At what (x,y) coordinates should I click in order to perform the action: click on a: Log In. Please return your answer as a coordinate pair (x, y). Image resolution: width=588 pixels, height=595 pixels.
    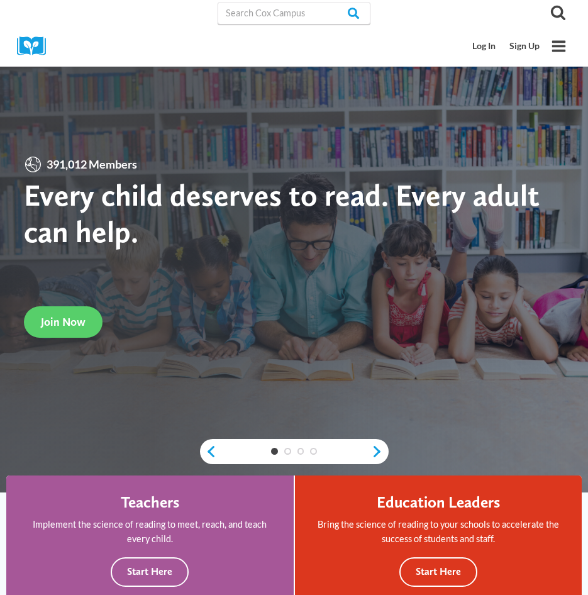
    Looking at the image, I should click on (484, 46).